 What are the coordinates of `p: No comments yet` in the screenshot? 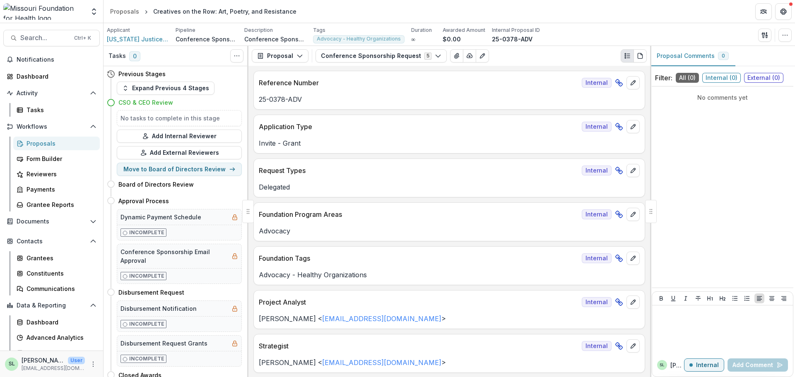 It's located at (723, 97).